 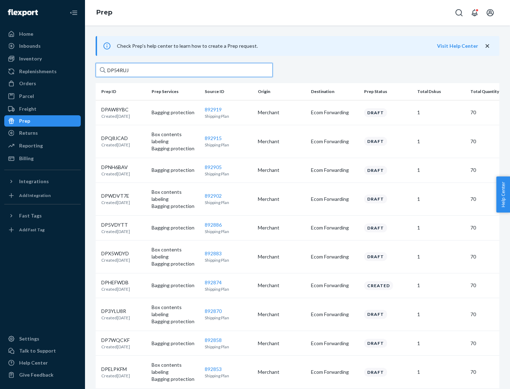 What do you see at coordinates (42, 159) in the screenshot?
I see `a: Billing` at bounding box center [42, 159].